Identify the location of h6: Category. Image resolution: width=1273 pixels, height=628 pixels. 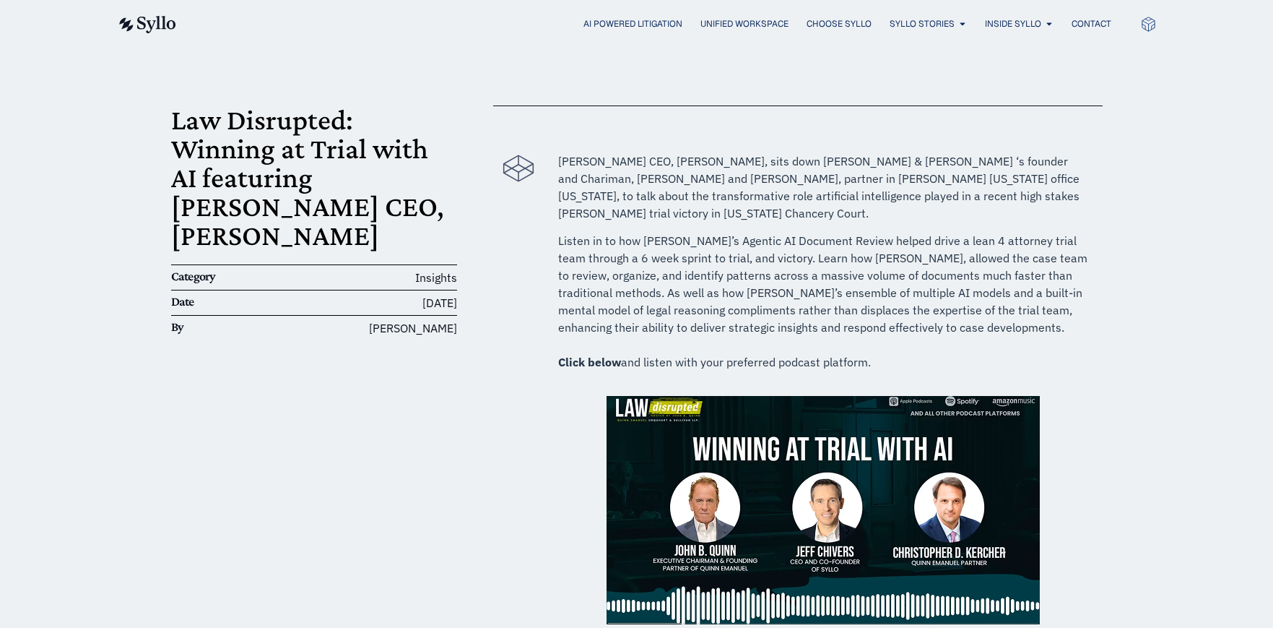
(219, 277).